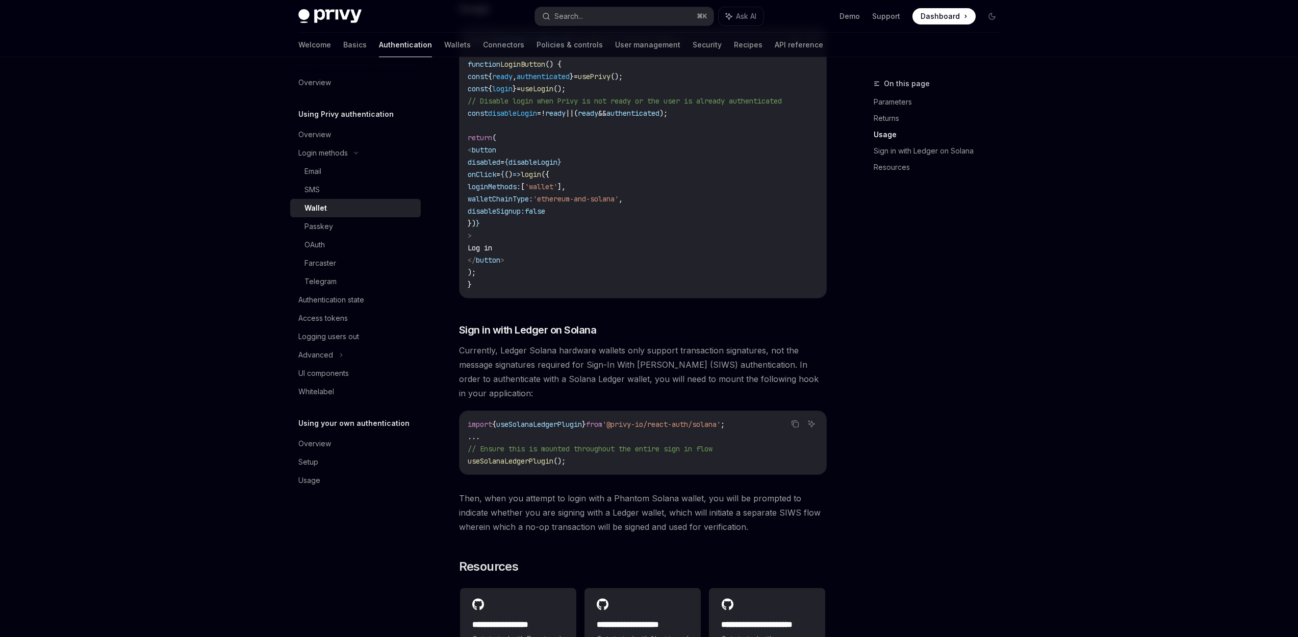 Image resolution: width=1298 pixels, height=637 pixels. What do you see at coordinates (355, 171) in the screenshot?
I see `a: Email` at bounding box center [355, 171].